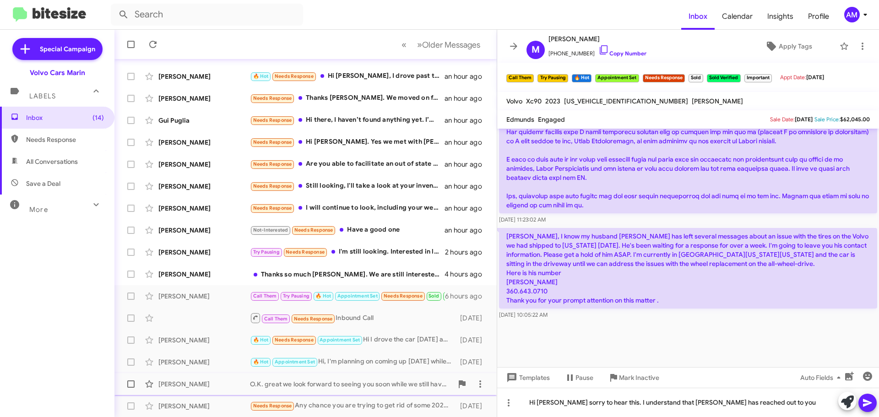 The width and height of the screenshot is (879, 417). What do you see at coordinates (265, 296) in the screenshot?
I see `span: Call Them` at bounding box center [265, 296].